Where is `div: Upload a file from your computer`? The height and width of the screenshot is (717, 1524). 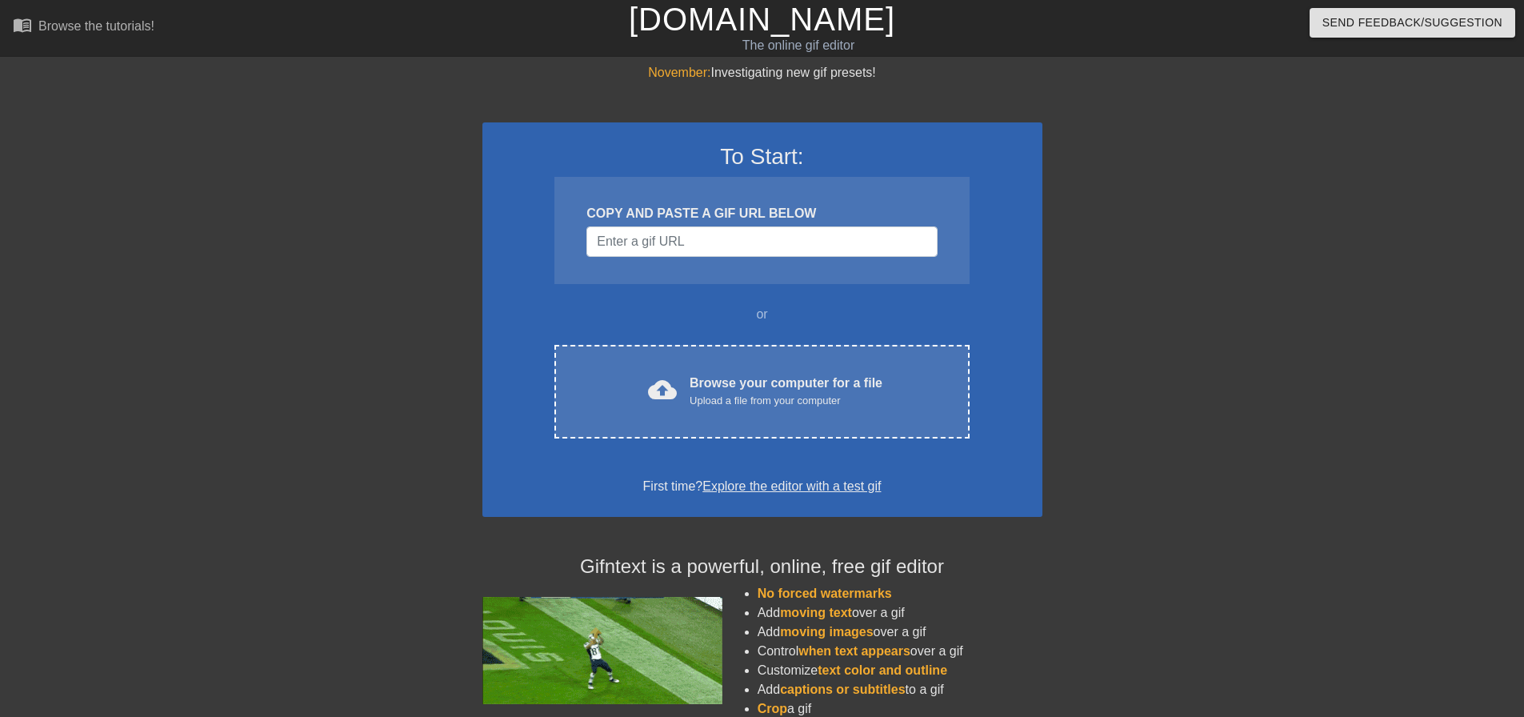
div: Upload a file from your computer is located at coordinates (786, 401).